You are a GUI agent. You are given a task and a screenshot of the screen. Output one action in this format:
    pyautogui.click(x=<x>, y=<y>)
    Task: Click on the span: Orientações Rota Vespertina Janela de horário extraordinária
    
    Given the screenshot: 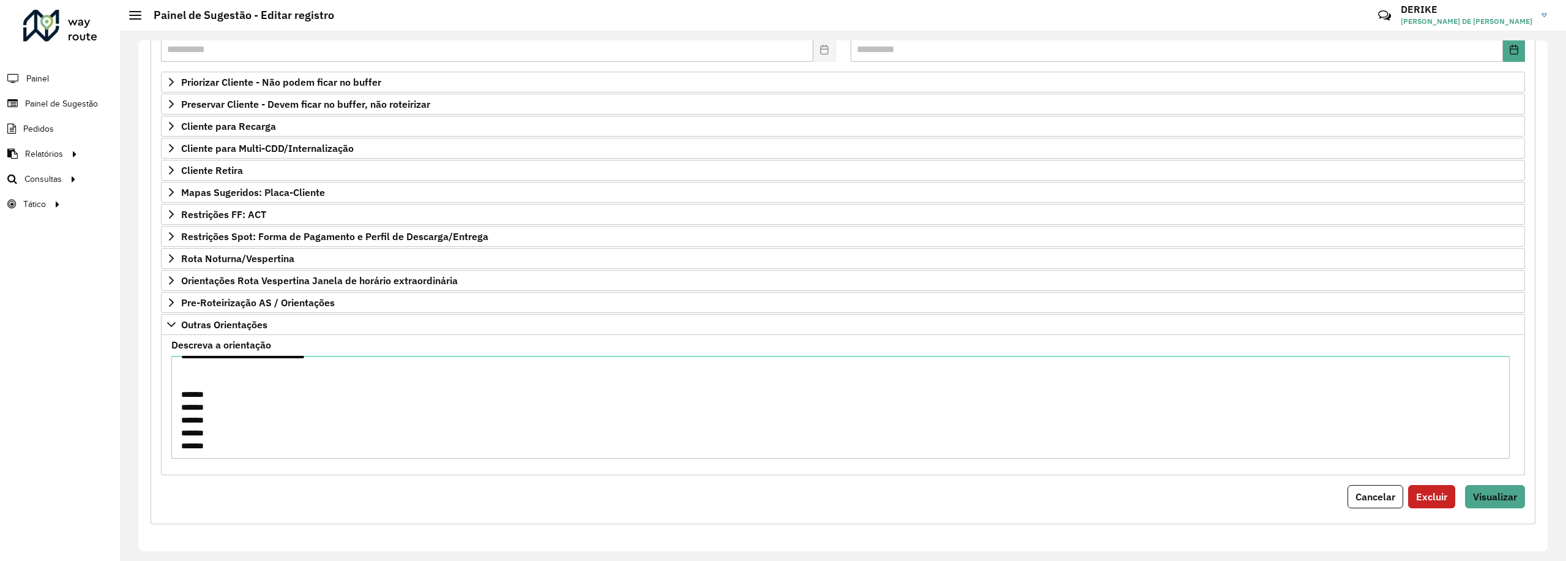 What is the action you would take?
    pyautogui.click(x=319, y=280)
    